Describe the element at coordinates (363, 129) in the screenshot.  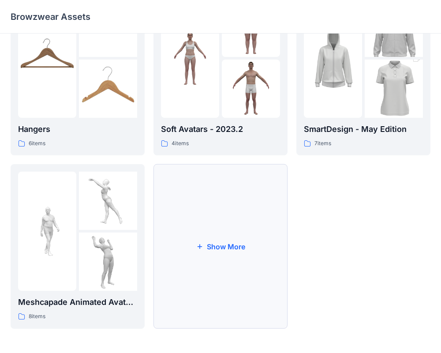
I see `p: SmartDesign - May Edition` at that location.